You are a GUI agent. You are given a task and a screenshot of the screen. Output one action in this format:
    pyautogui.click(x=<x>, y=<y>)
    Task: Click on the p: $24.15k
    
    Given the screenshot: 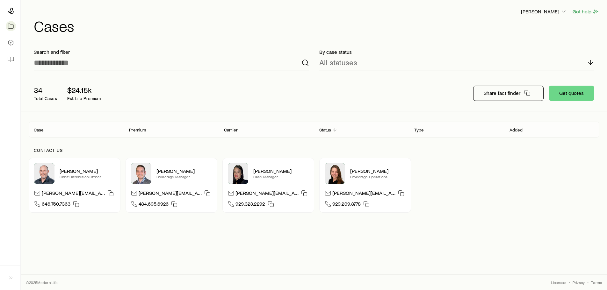 What is the action you would take?
    pyautogui.click(x=84, y=90)
    